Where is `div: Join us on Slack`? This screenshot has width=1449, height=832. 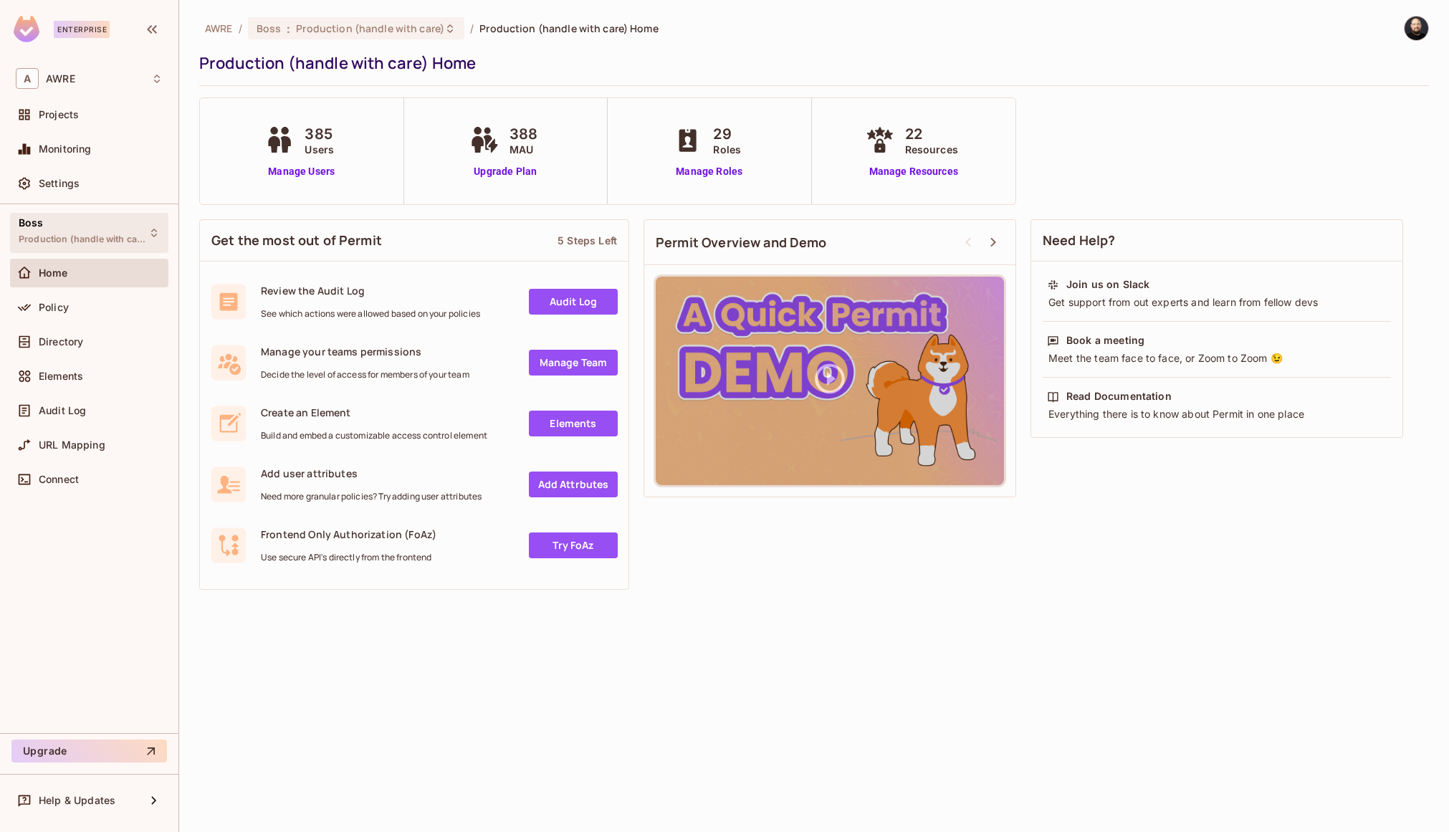
div: Join us on Slack is located at coordinates (1108, 284).